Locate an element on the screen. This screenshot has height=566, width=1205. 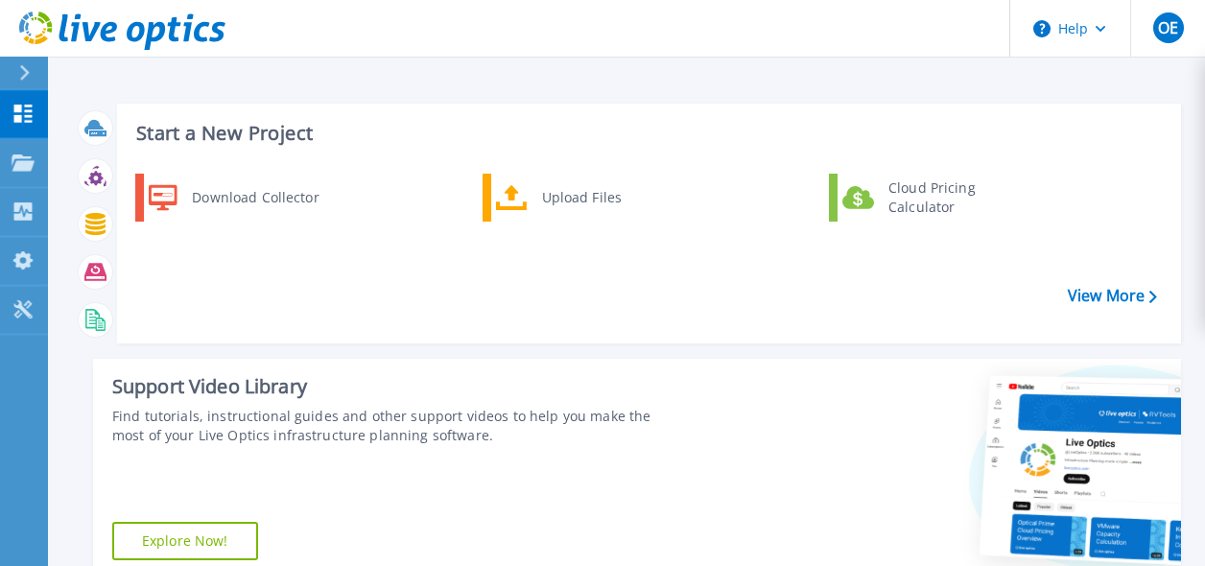
a: View More is located at coordinates (1112, 296).